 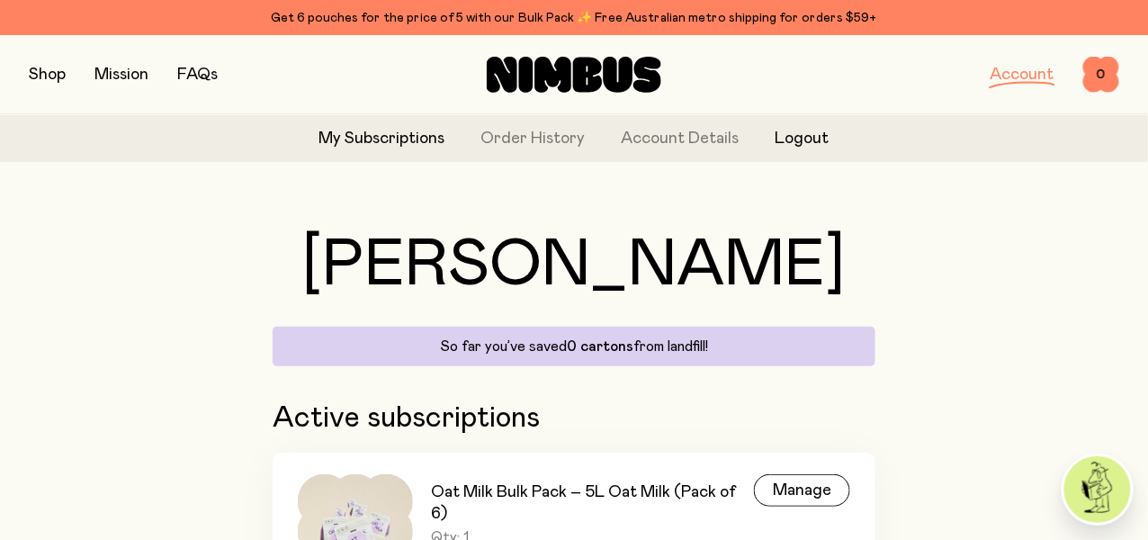 I want to click on a: Mission, so click(x=121, y=75).